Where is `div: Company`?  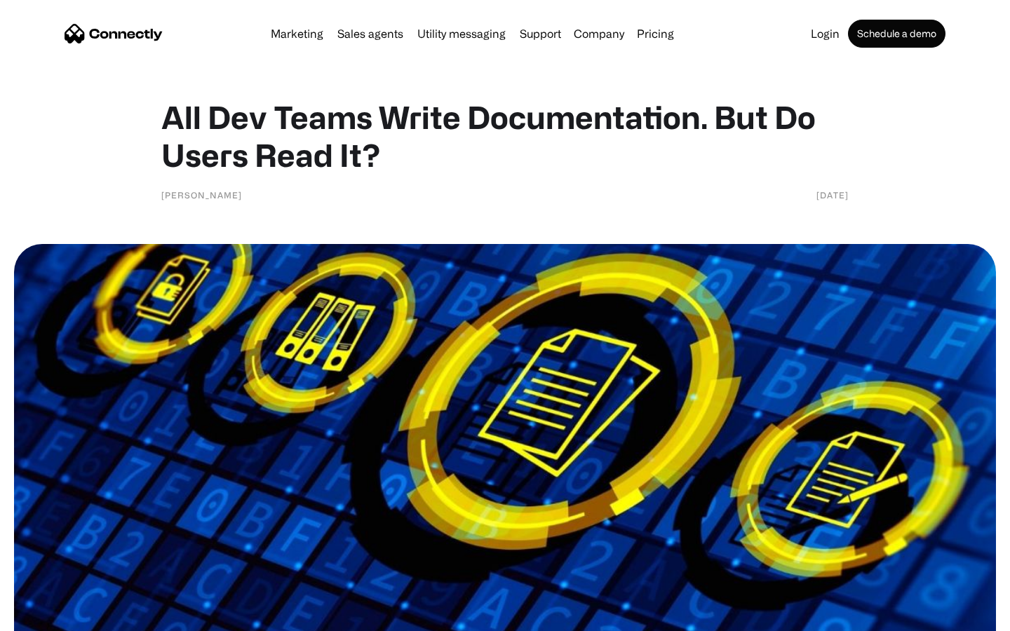 div: Company is located at coordinates (599, 34).